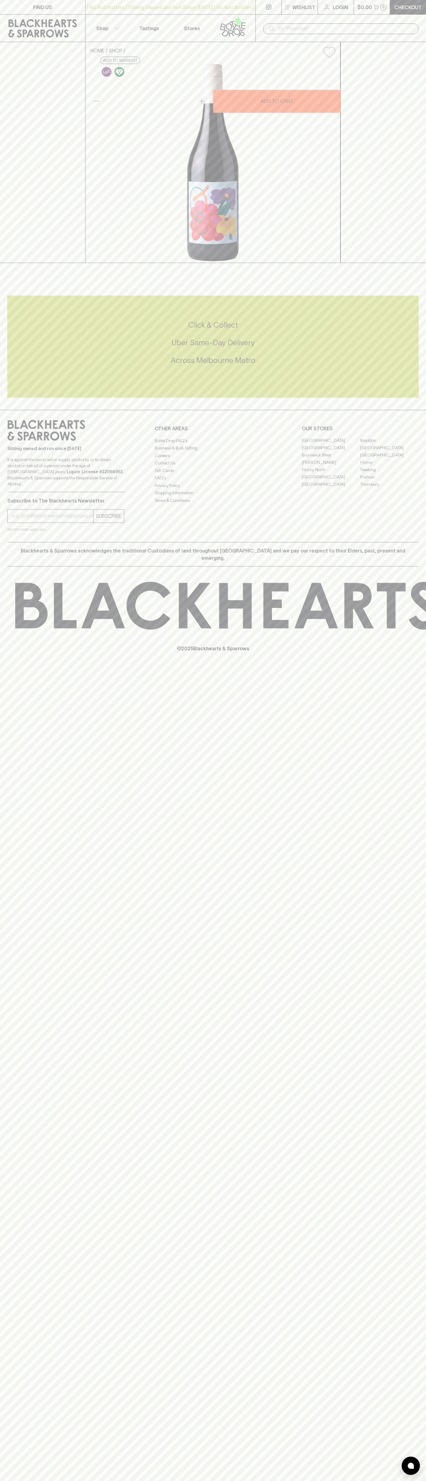 This screenshot has height=1481, width=426. I want to click on a: Bottle Drop FAQ's, so click(213, 441).